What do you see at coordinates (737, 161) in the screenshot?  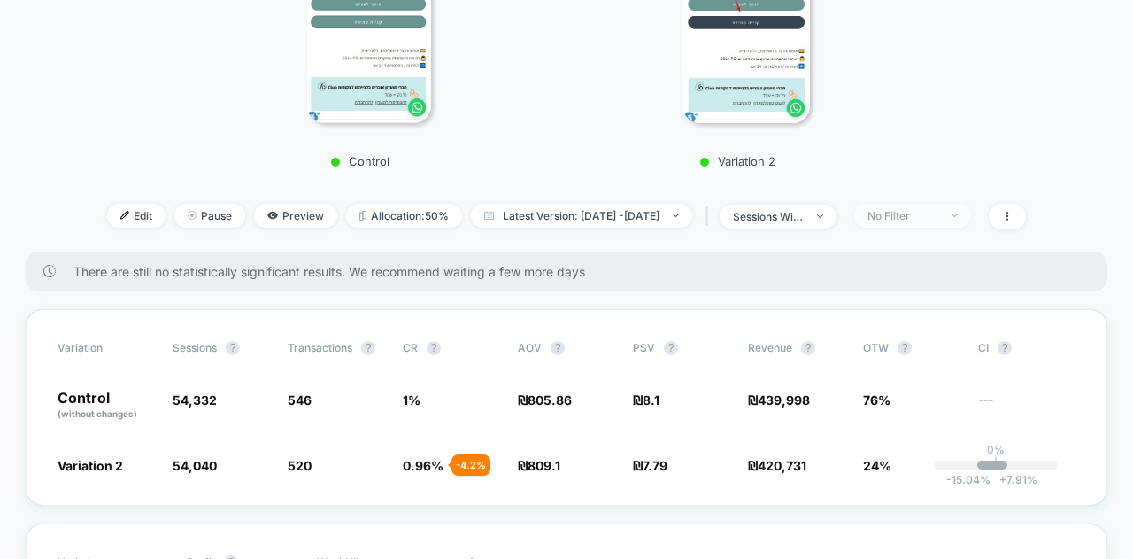 I see `p: Variation 2` at bounding box center [737, 161].